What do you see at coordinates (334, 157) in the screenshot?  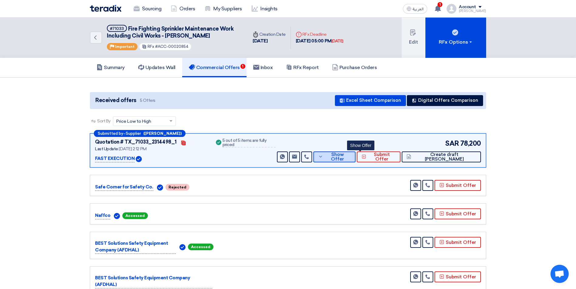 I see `button: Show Offer` at bounding box center [334, 157].